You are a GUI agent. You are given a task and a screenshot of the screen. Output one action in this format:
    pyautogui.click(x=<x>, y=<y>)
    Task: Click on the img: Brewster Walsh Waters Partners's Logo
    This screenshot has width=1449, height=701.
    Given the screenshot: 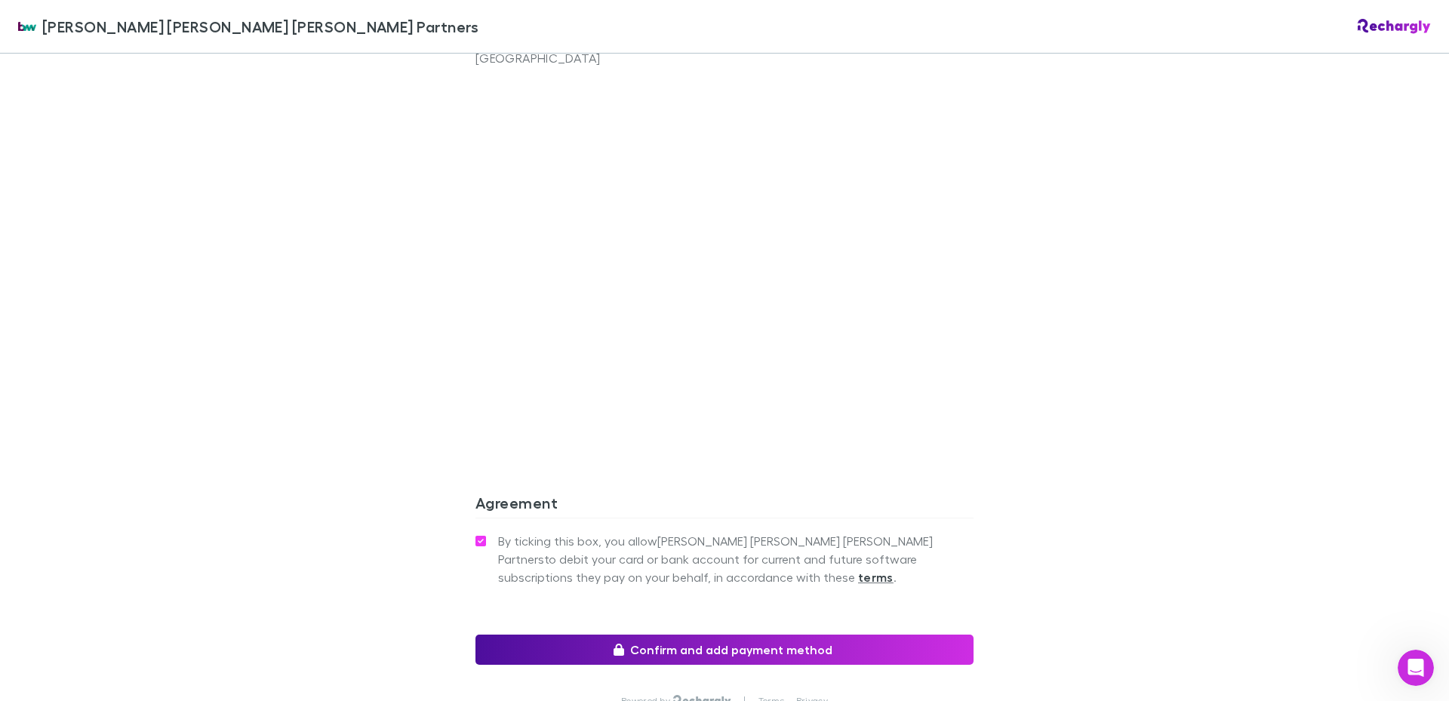 What is the action you would take?
    pyautogui.click(x=27, y=26)
    